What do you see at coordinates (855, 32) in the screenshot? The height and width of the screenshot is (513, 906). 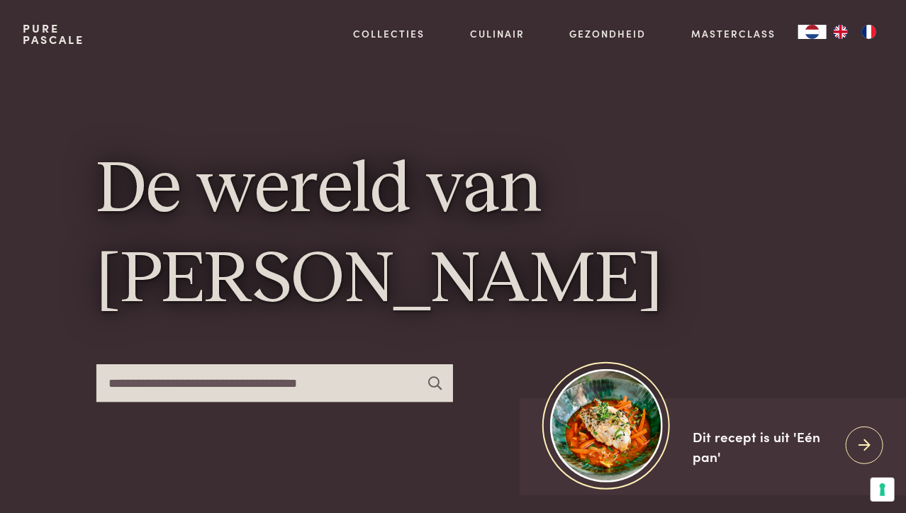 I see `ul: Language list` at bounding box center [855, 32].